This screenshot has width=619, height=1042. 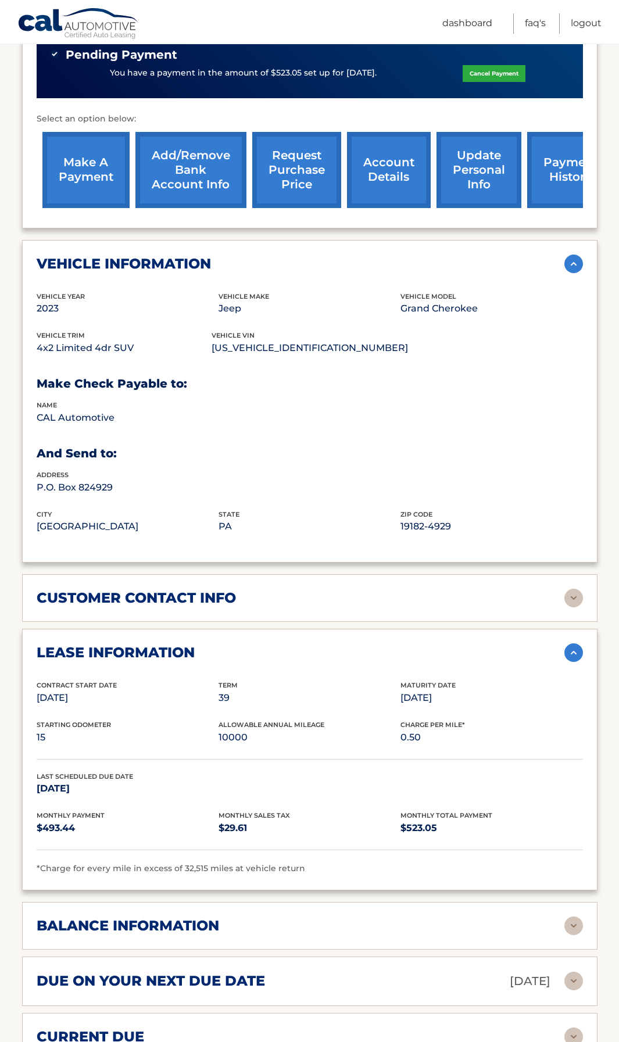 I want to click on a: Logout, so click(x=586, y=23).